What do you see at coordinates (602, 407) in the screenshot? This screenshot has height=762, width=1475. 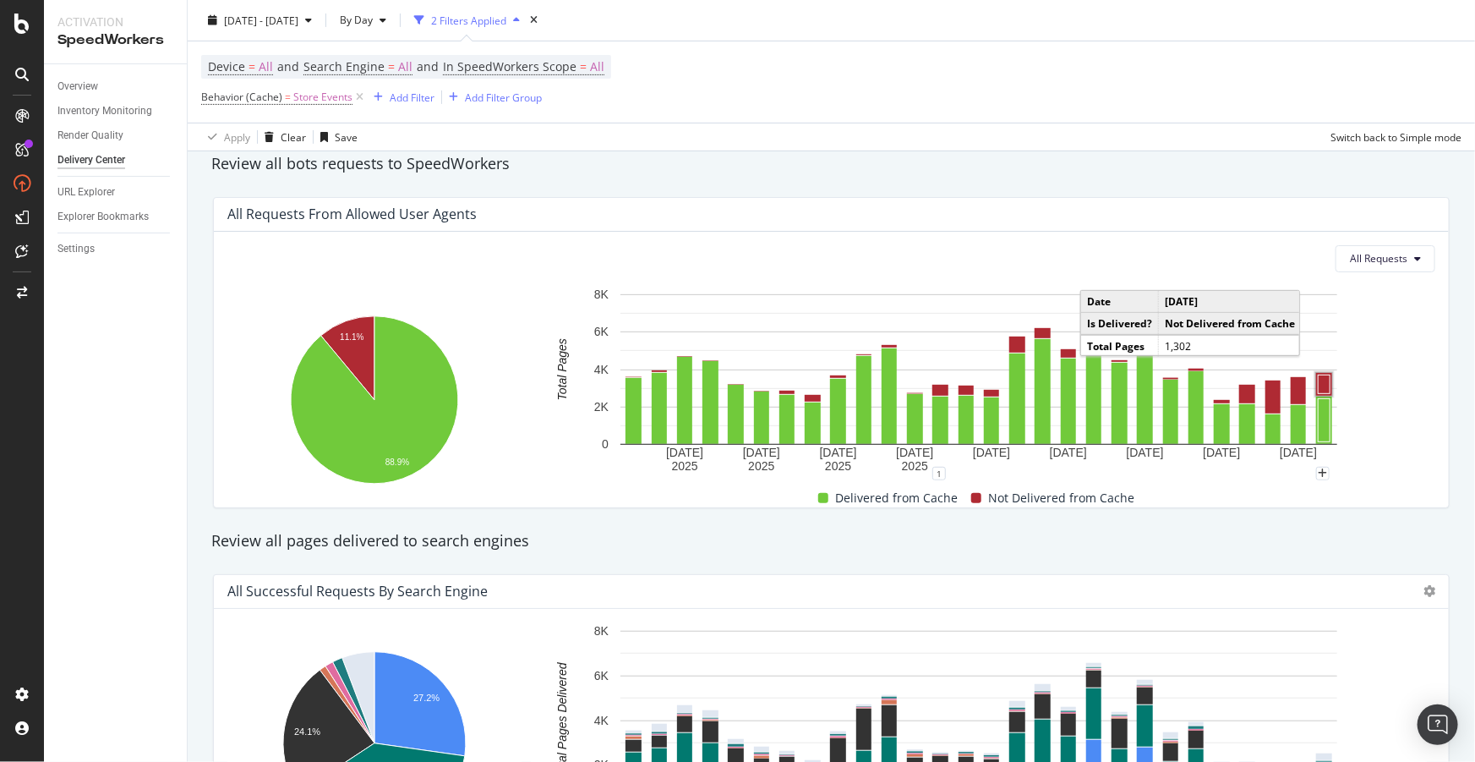 I see `text: 2K` at bounding box center [602, 407].